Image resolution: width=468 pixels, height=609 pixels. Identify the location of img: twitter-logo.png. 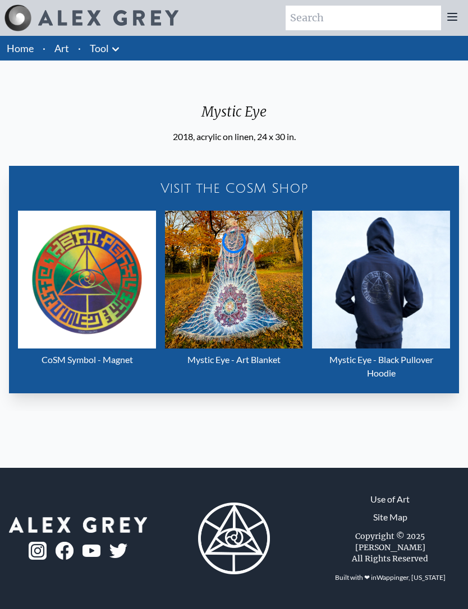
(118, 551).